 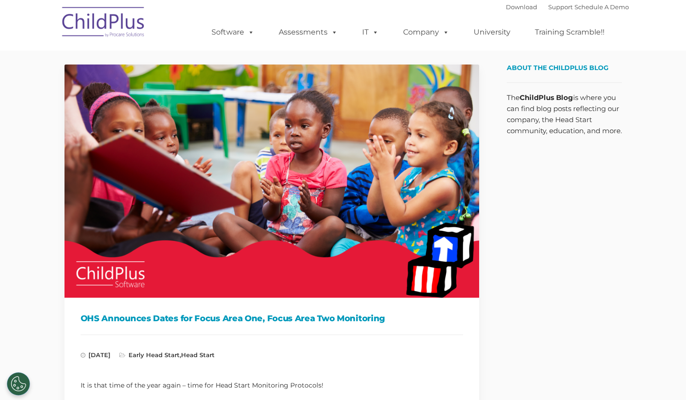 I want to click on p: It is that time of the year again – time for Head Start Monitoring Protocols!, so click(x=272, y=385).